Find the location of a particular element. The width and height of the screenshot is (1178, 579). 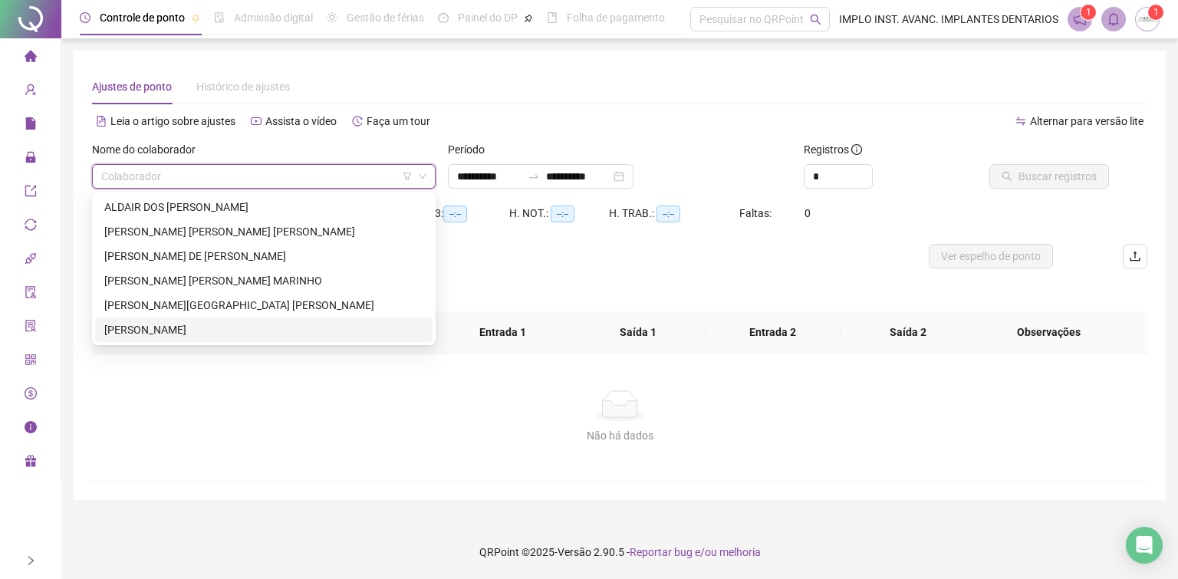

th: Entrada 1 is located at coordinates (503, 332).